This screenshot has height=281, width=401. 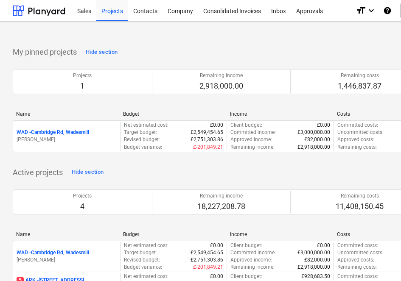 I want to click on p: My pinned projects, so click(x=45, y=52).